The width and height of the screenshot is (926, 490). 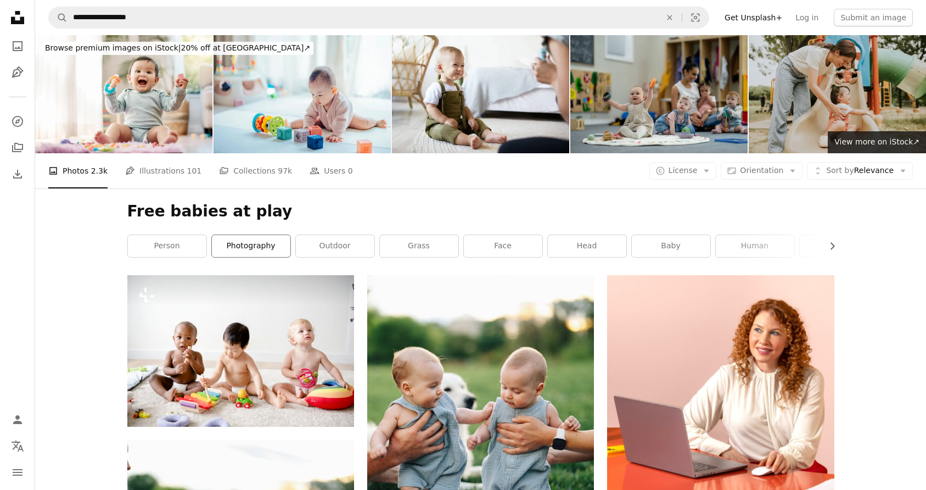 What do you see at coordinates (163, 171) in the screenshot?
I see `a: Illustrations 101` at bounding box center [163, 171].